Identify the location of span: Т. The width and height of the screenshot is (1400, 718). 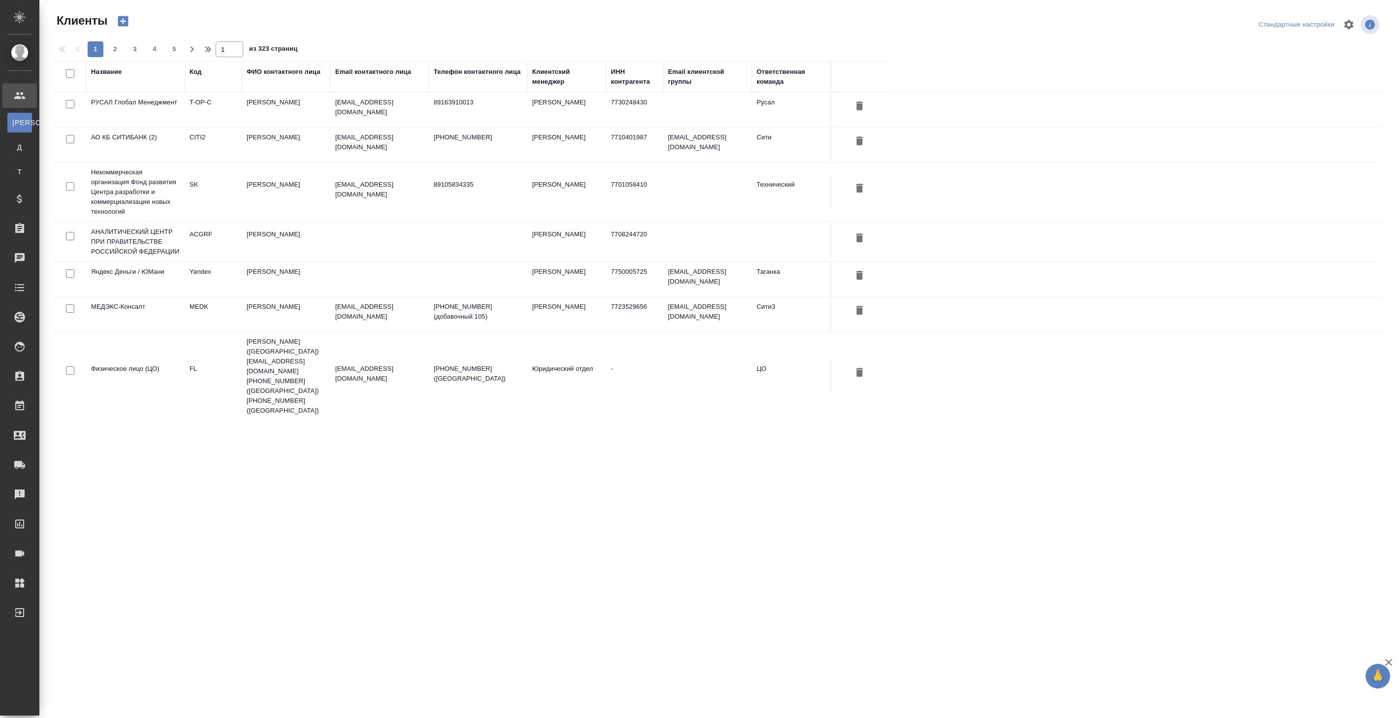
(20, 172).